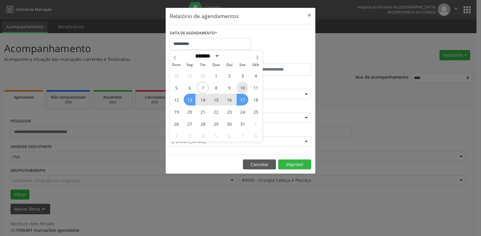 This screenshot has width=481, height=236. I want to click on span: Ter, so click(203, 65).